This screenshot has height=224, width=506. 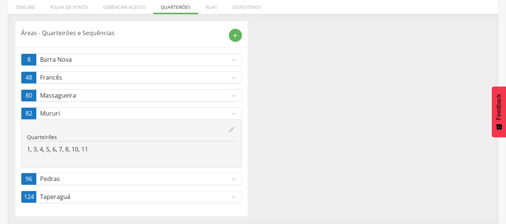 What do you see at coordinates (29, 114) in the screenshot?
I see `span: 82` at bounding box center [29, 114].